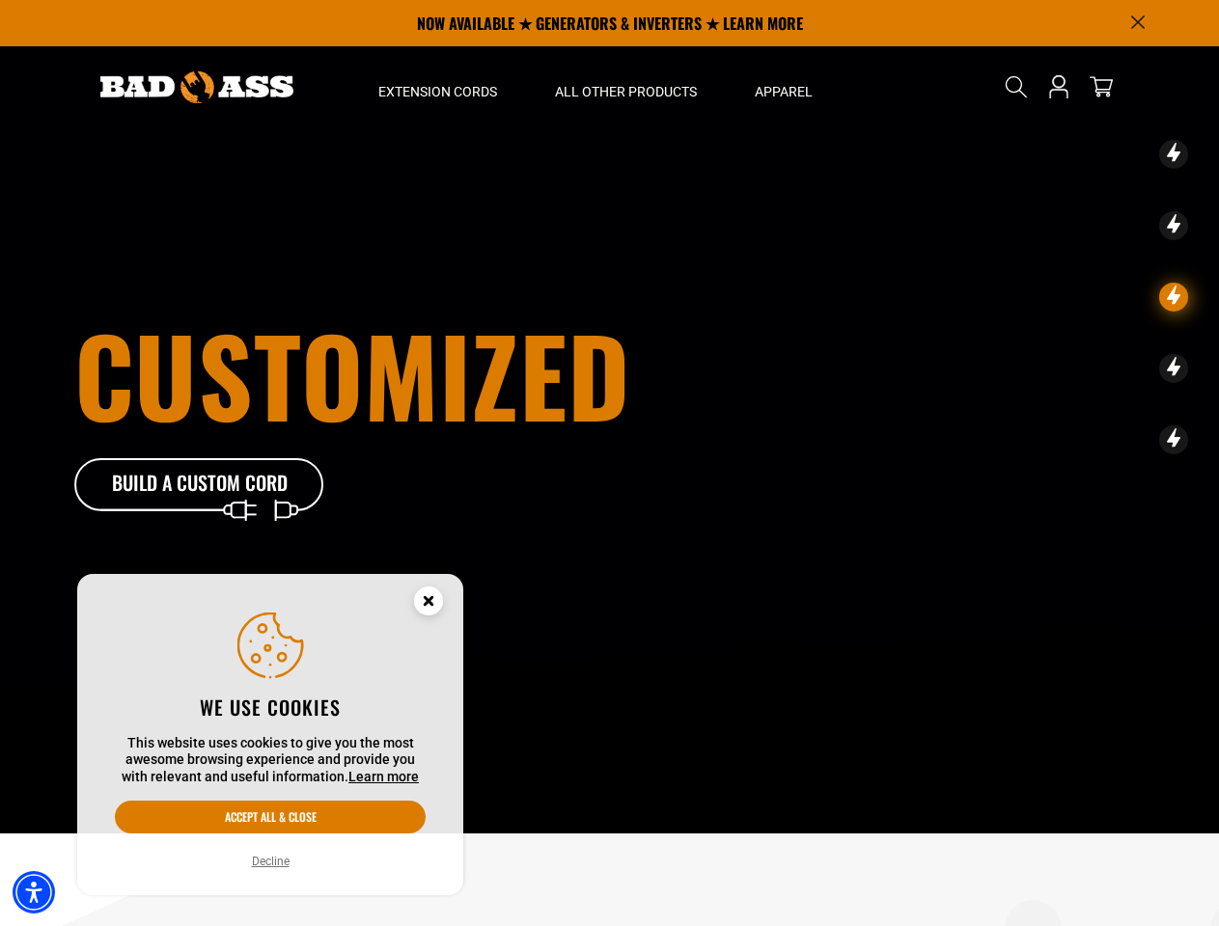  What do you see at coordinates (437, 92) in the screenshot?
I see `span: Extension Cords` at bounding box center [437, 92].